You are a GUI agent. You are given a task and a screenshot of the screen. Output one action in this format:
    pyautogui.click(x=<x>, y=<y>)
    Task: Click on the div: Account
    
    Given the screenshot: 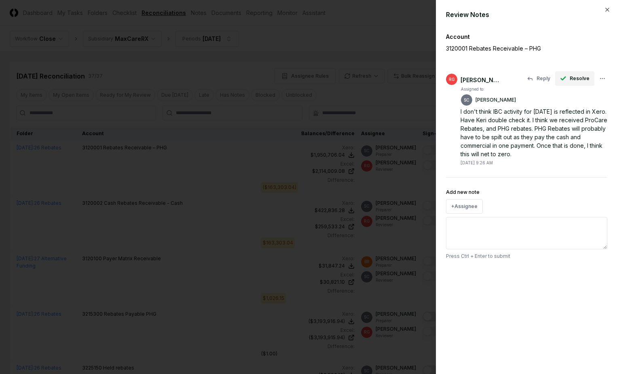 What is the action you would take?
    pyautogui.click(x=527, y=36)
    